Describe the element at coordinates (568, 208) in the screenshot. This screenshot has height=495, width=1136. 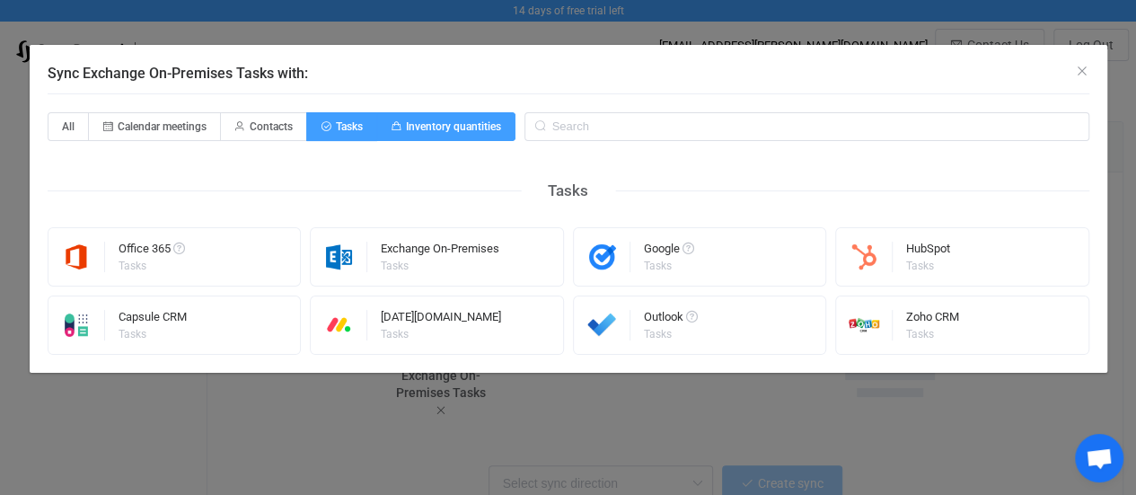
I see `div: Sync Exchange On-Premises Tasks with:` at that location.